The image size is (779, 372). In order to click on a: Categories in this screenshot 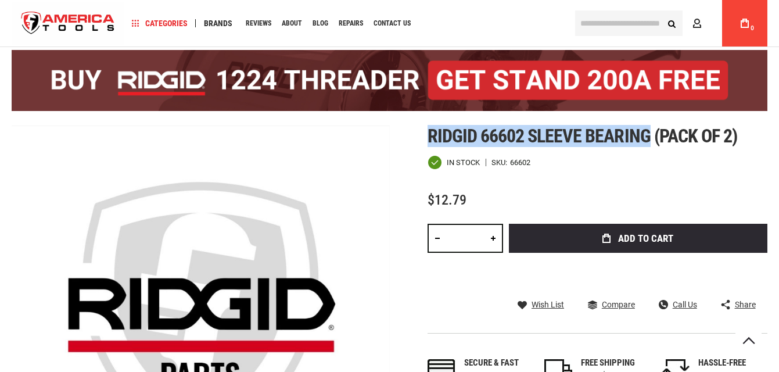, I will do `click(160, 23)`.